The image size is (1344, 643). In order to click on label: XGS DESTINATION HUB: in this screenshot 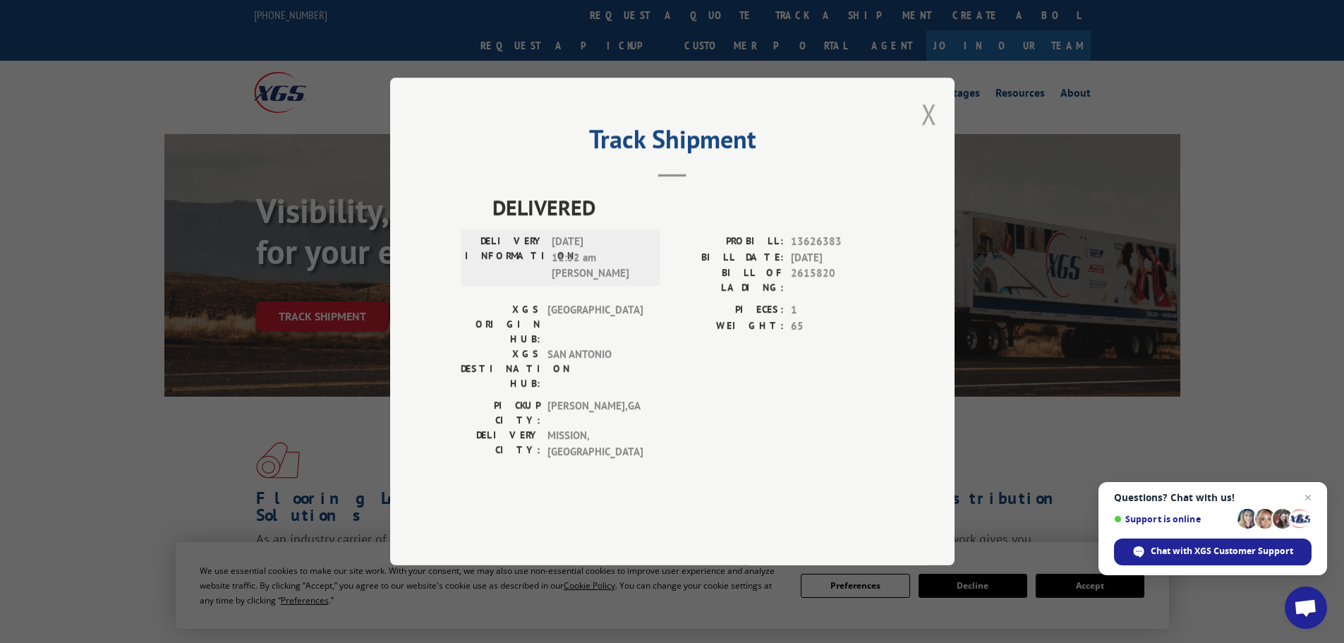, I will do `click(500, 368)`.